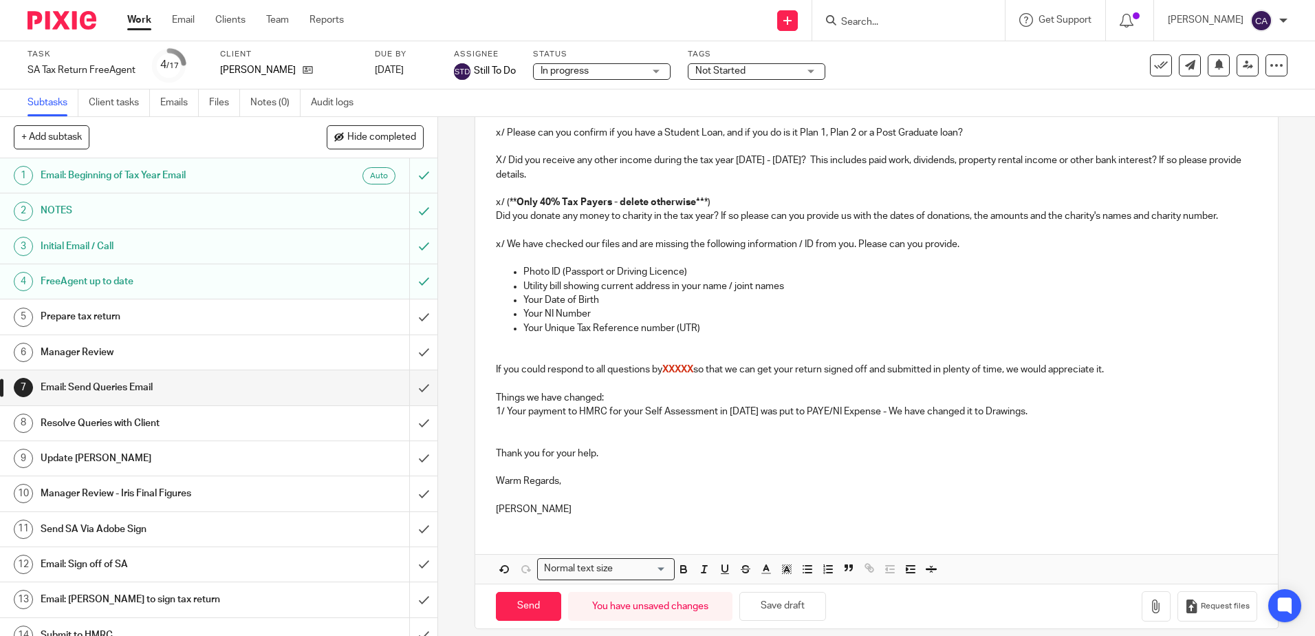 The height and width of the screenshot is (636, 1315). Describe the element at coordinates (52, 137) in the screenshot. I see `button: + Add subtask` at that location.